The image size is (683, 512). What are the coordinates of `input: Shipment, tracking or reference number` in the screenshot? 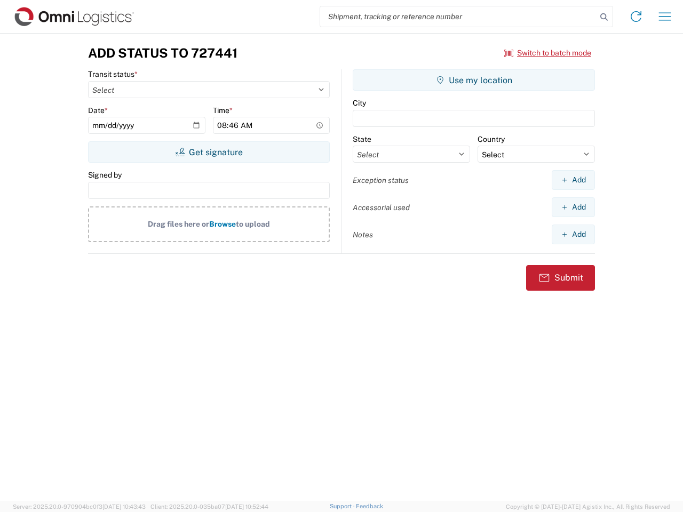 It's located at (458, 17).